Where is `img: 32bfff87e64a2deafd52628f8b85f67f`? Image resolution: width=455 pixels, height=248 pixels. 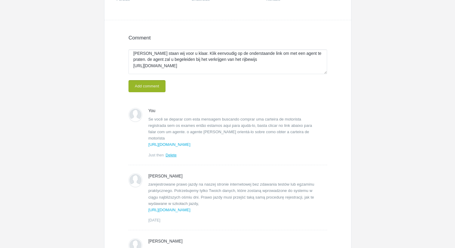 img: 32bfff87e64a2deafd52628f8b85f67f is located at coordinates (135, 115).